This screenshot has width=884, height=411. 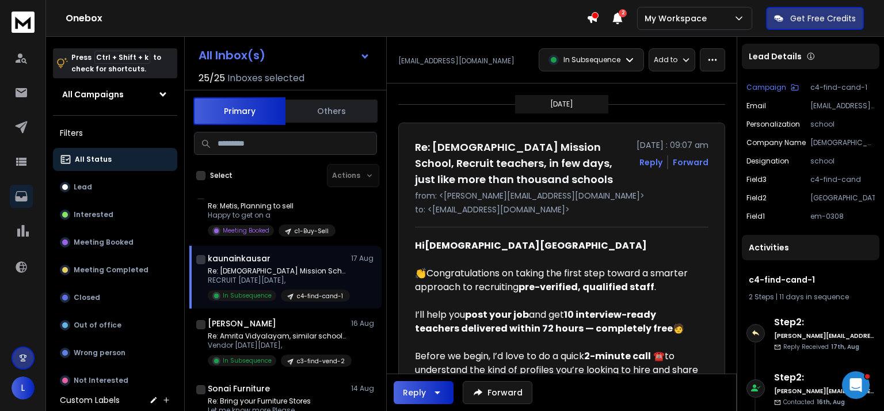 I want to click on span: 11 days in sequence, so click(x=814, y=297).